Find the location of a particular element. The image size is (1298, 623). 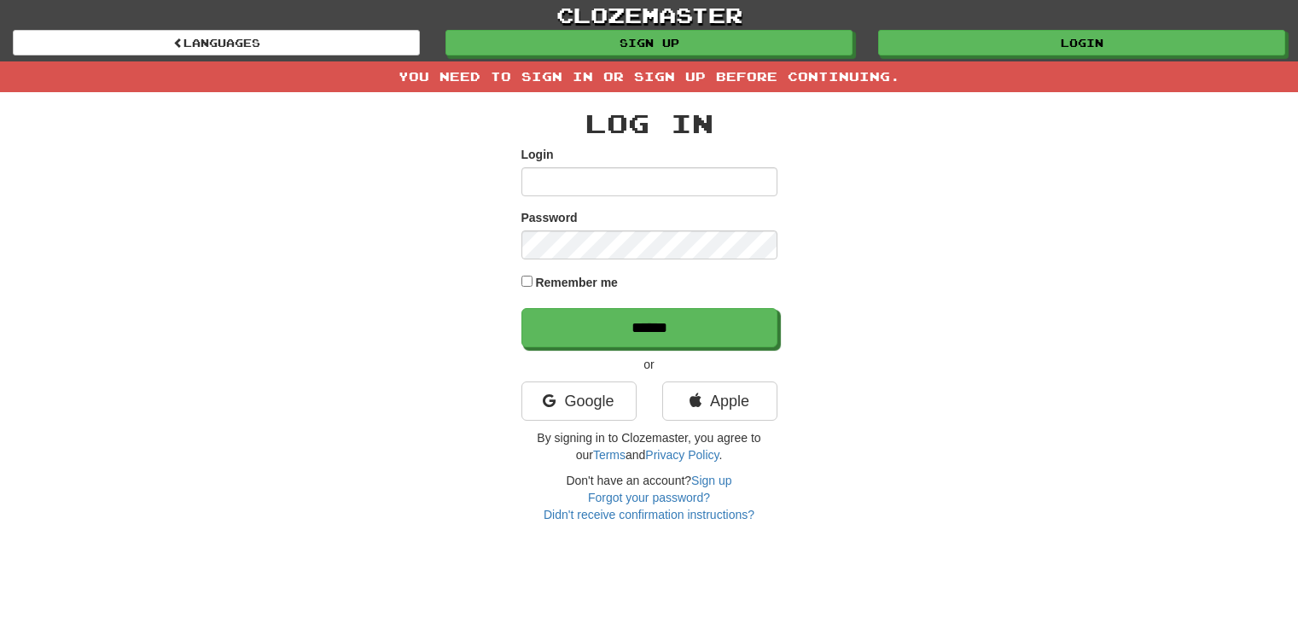

a: Privacy Policy is located at coordinates (682, 455).